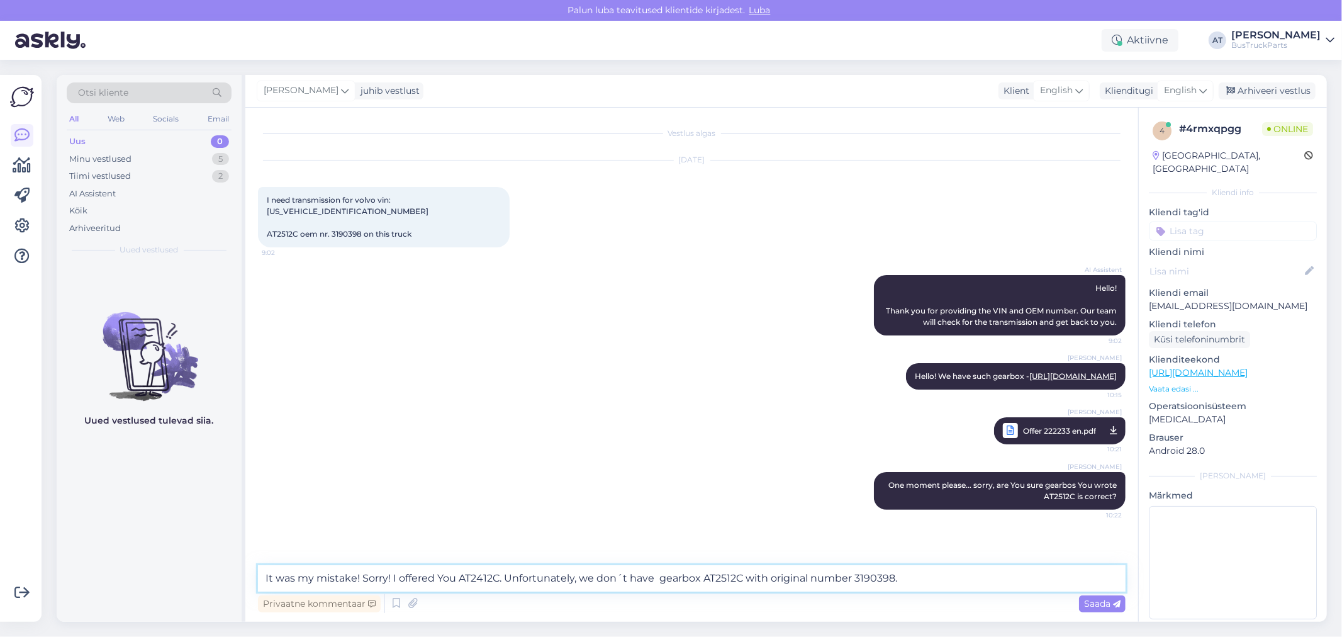 The height and width of the screenshot is (637, 1342). I want to click on textarea: It was my mistake! Sorry! I offered You AT2412C. Unfortunately, we don´t have gearbox AT2512C wit..., so click(691, 578).